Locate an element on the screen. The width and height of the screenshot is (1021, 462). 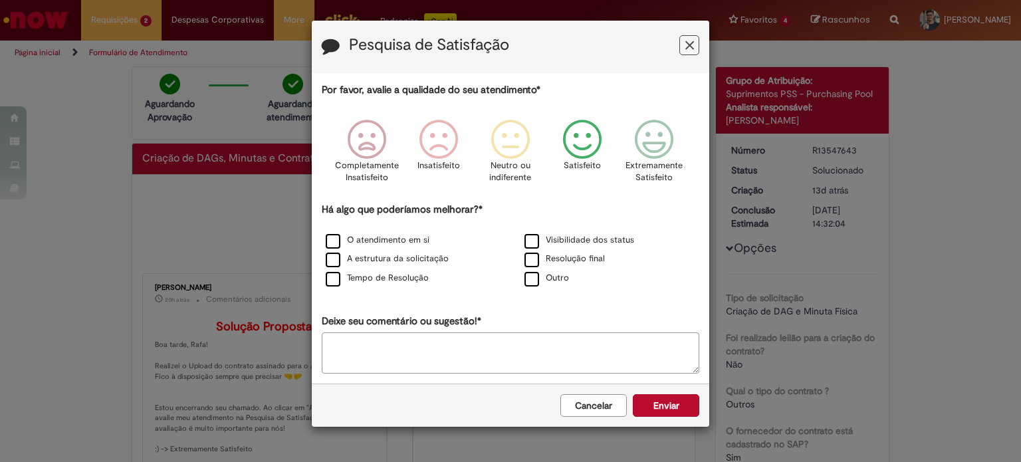
p: Neutro ou indiferente is located at coordinates (510, 171).